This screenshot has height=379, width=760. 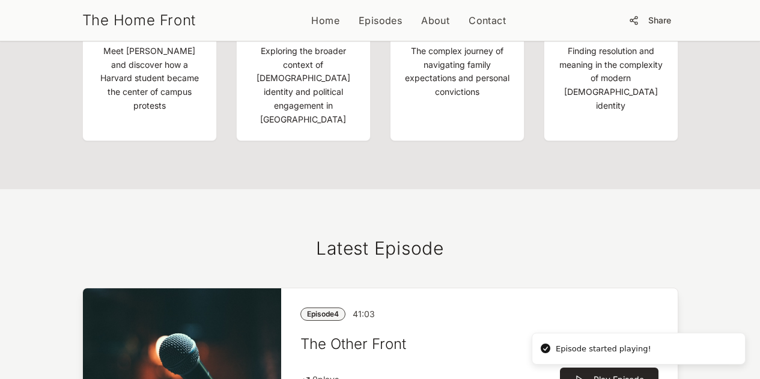 What do you see at coordinates (139, 20) in the screenshot?
I see `span: The Home Front` at bounding box center [139, 20].